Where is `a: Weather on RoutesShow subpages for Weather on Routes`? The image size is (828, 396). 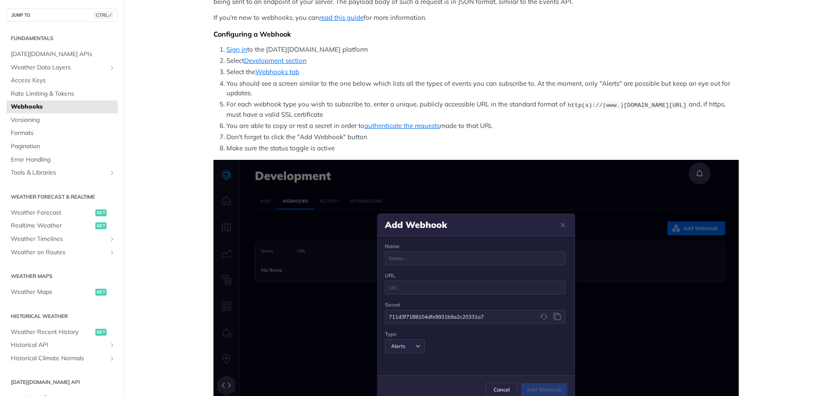 a: Weather on RoutesShow subpages for Weather on Routes is located at coordinates (62, 253).